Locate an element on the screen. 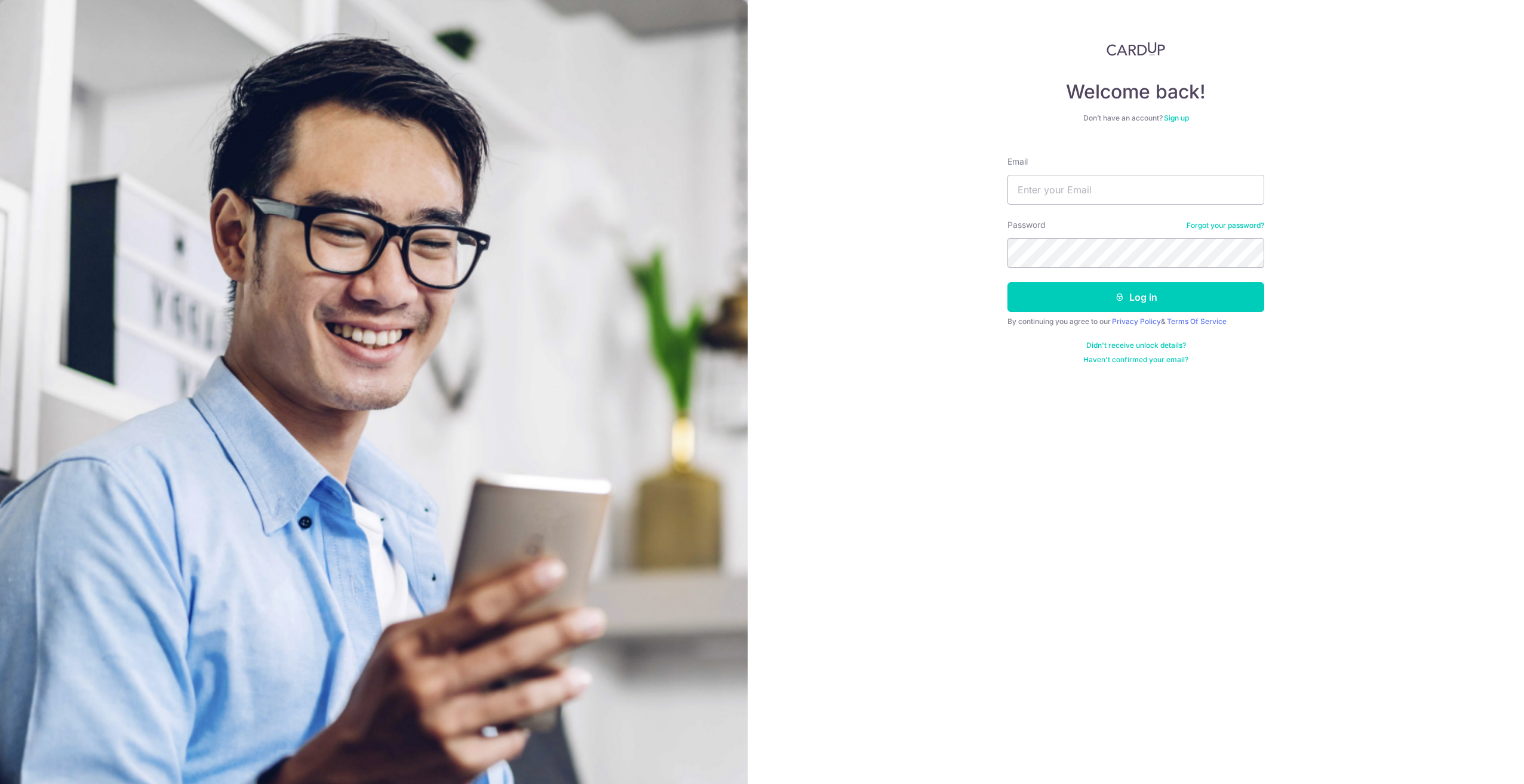 This screenshot has width=1524, height=784. a: Didn't receive unlock details? is located at coordinates (1136, 346).